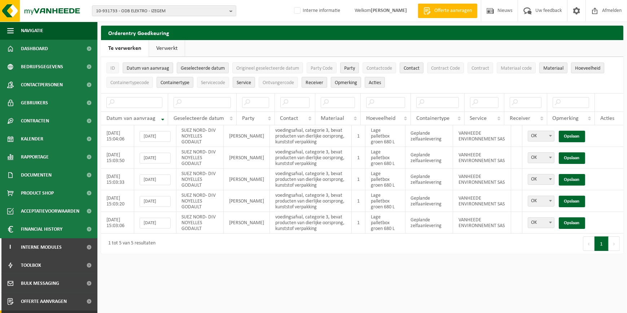 This screenshot has height=313, width=627. I want to click on span: Geselecteerde datum, so click(199, 118).